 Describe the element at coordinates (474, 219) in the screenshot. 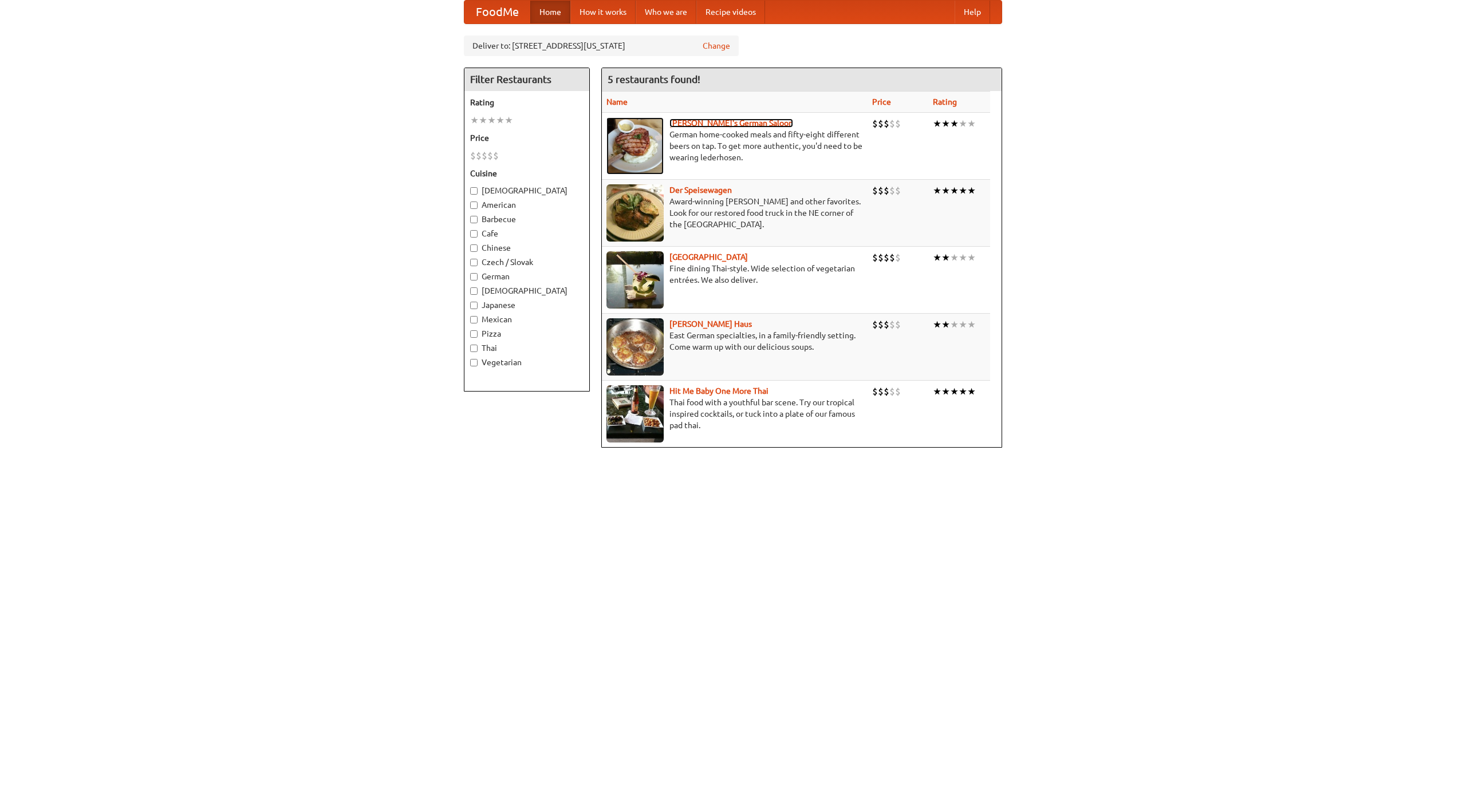

I see `input: Barbecue` at that location.